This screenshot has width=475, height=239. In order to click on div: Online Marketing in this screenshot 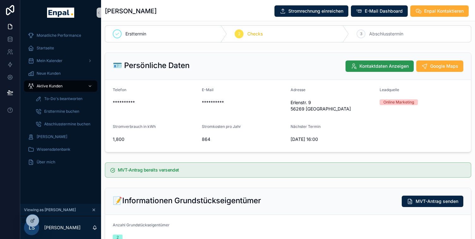, I will do `click(399, 102)`.